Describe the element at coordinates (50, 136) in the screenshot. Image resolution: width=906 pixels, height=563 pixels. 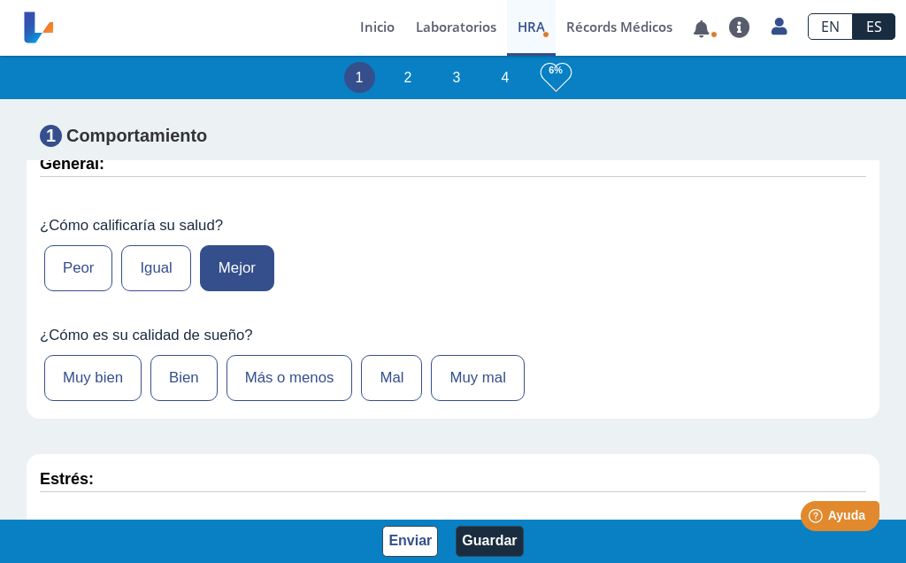
I see `span: 1` at that location.